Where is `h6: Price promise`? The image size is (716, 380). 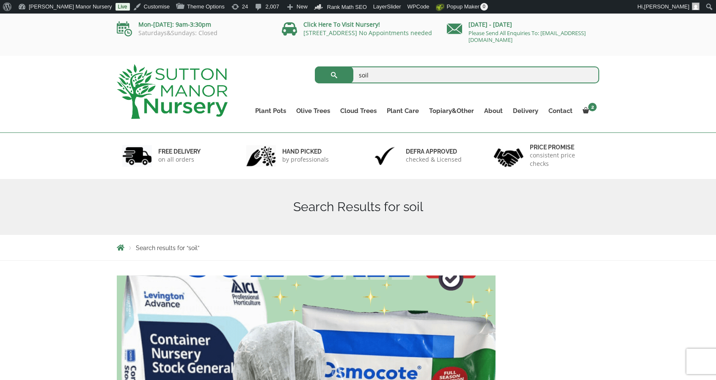
h6: Price promise is located at coordinates (562, 147).